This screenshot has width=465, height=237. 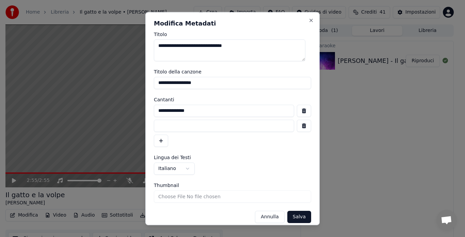 What do you see at coordinates (167, 186) in the screenshot?
I see `span: Thumbnail` at bounding box center [167, 186].